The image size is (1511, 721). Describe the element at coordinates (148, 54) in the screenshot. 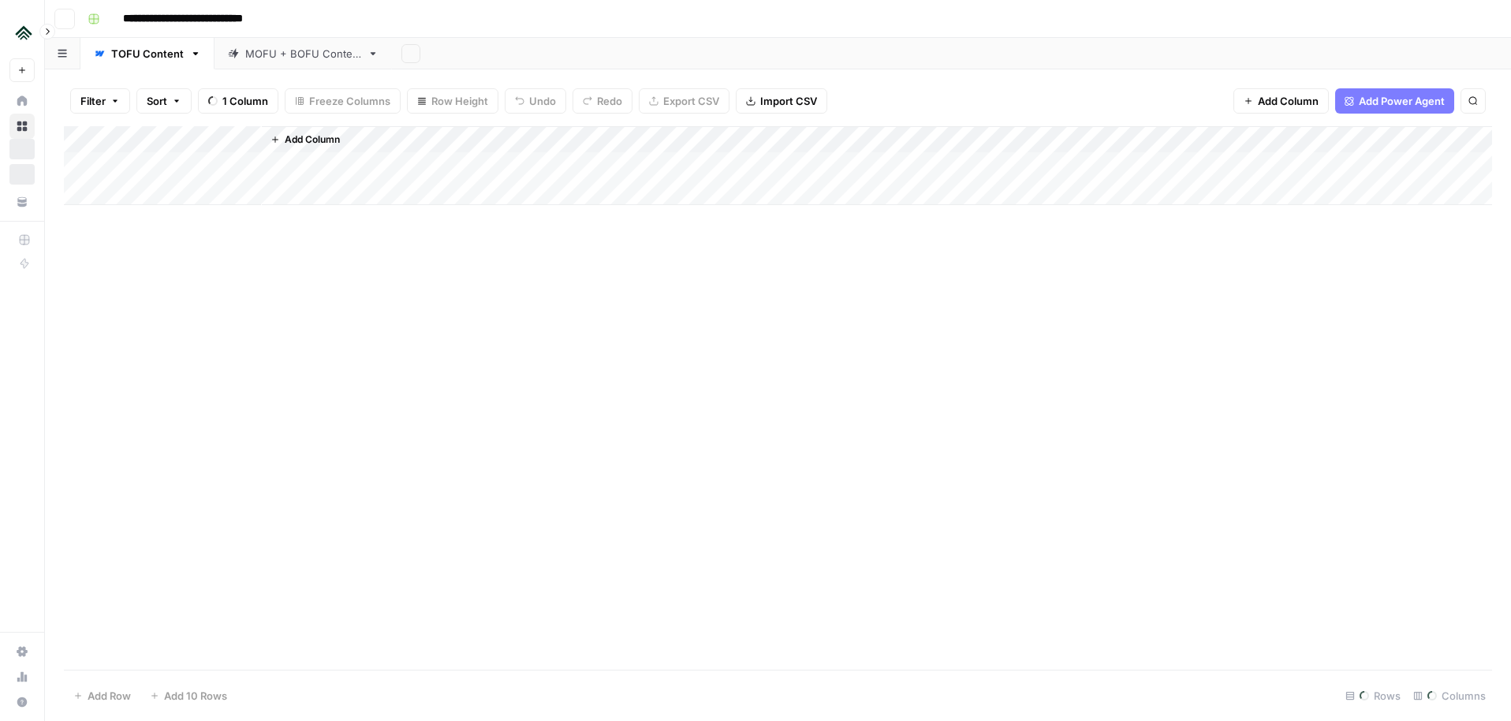

I see `div: TOFU Content` at that location.